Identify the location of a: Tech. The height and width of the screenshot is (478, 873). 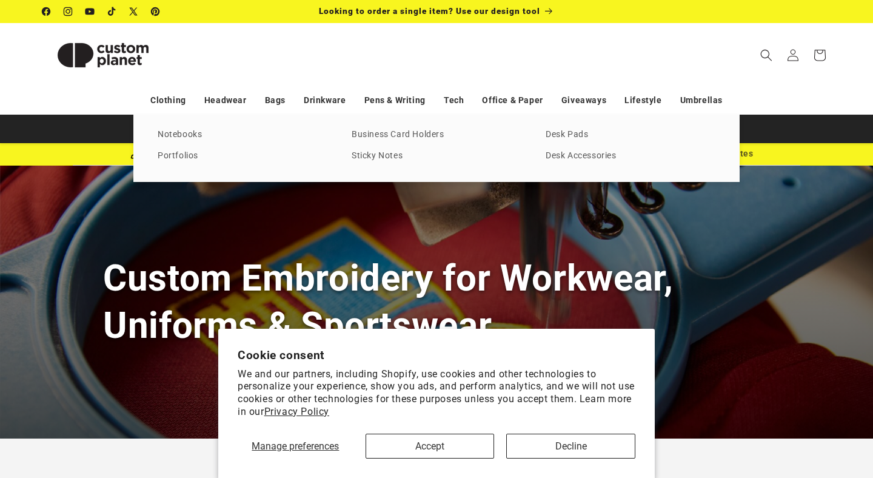
(454, 100).